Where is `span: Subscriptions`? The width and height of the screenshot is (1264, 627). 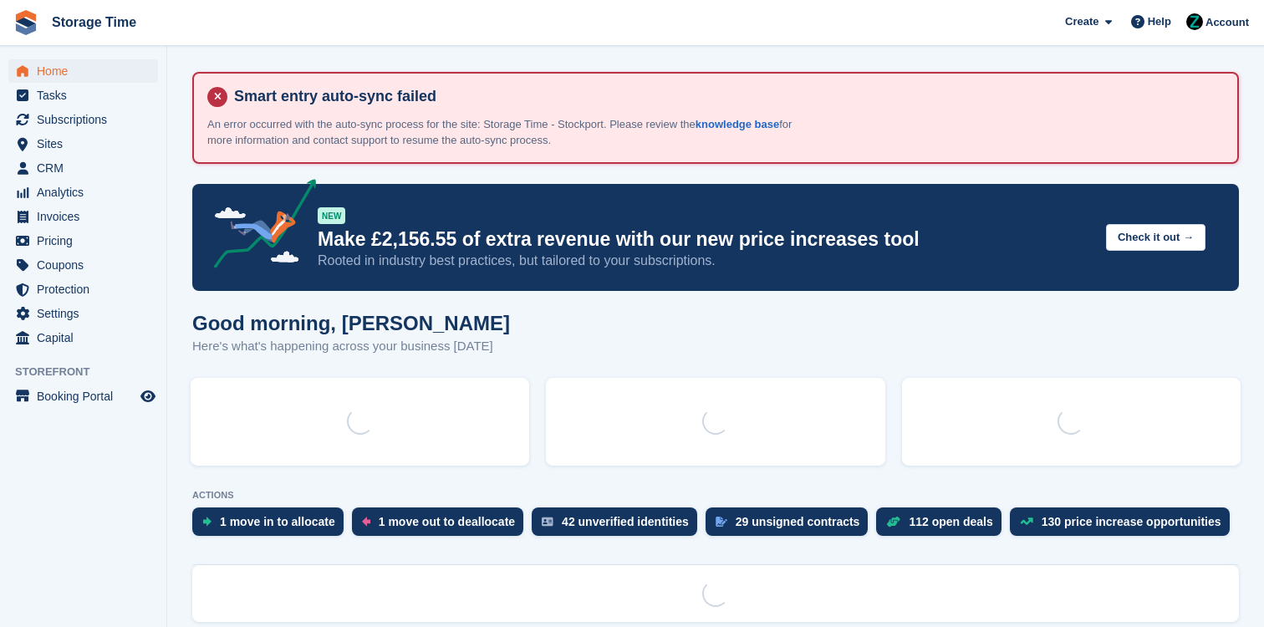 span: Subscriptions is located at coordinates (87, 120).